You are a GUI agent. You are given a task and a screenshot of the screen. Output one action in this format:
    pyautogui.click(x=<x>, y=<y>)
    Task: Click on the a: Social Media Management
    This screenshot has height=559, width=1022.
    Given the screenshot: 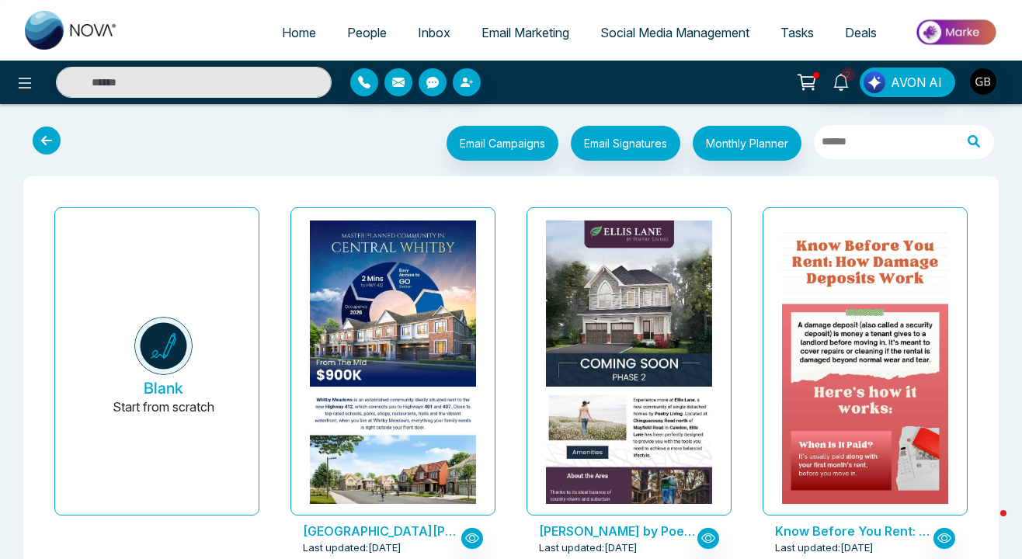 What is the action you would take?
    pyautogui.click(x=675, y=33)
    